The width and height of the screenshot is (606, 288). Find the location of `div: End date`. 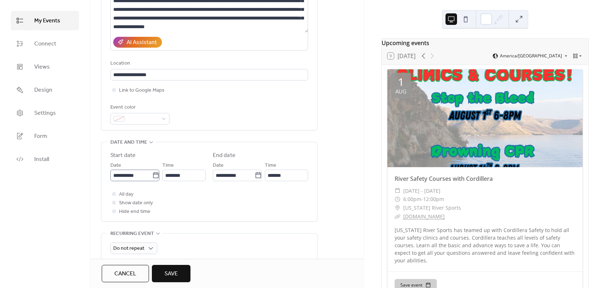

div: End date is located at coordinates (224, 156).